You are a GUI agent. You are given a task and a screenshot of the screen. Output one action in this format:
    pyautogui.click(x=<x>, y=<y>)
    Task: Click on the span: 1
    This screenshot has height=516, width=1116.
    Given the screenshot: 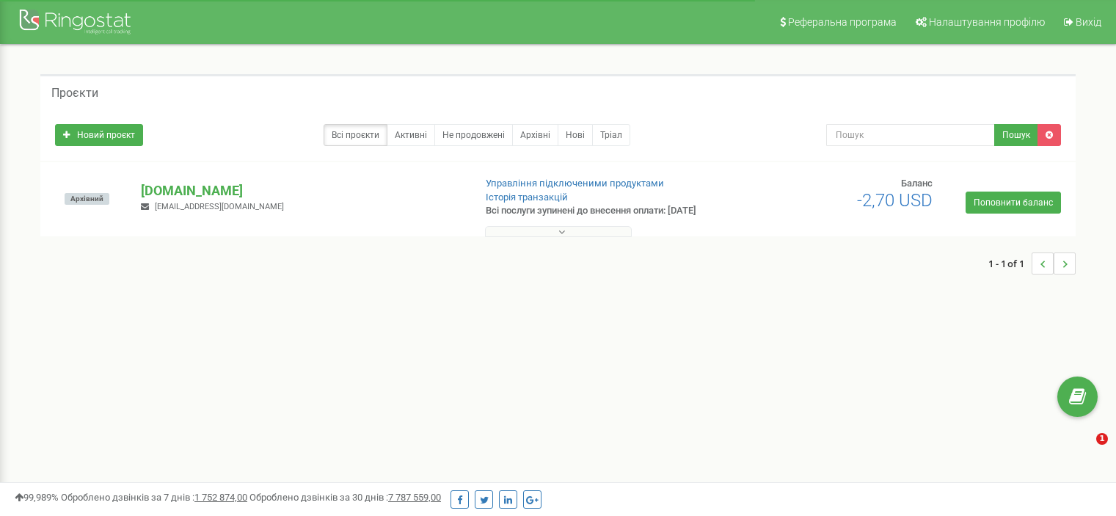 What is the action you would take?
    pyautogui.click(x=1102, y=439)
    